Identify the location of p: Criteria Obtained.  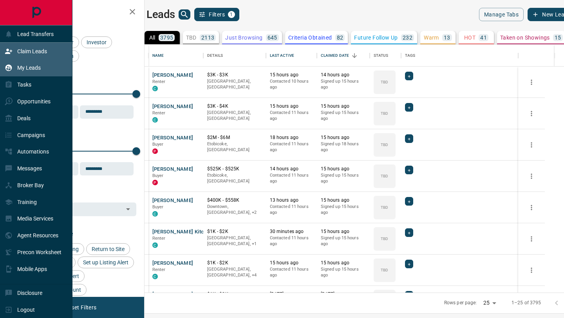
(310, 38).